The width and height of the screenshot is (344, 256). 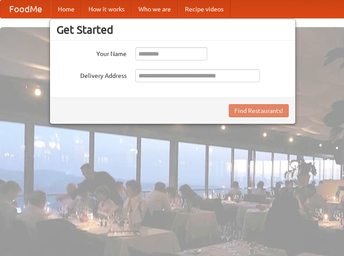 I want to click on a: FoodMe, so click(x=25, y=9).